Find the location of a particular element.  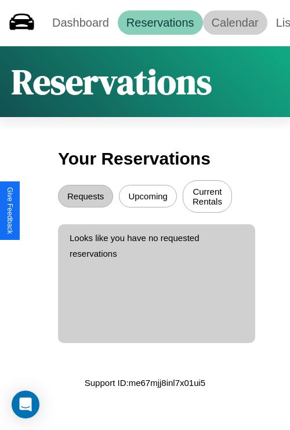

h1: Reservations is located at coordinates (111, 82).